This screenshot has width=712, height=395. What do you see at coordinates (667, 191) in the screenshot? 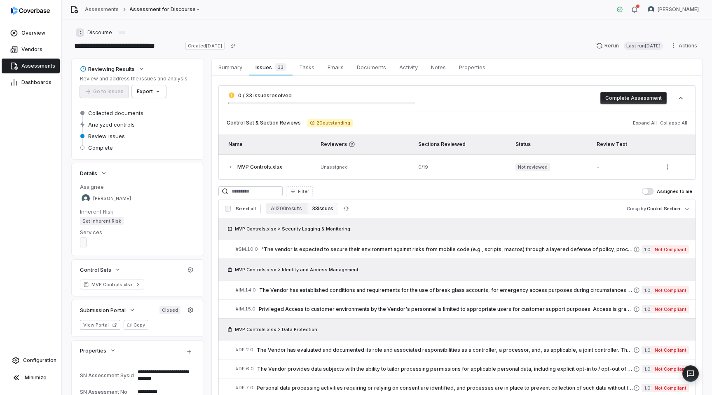
I see `label: Assigned to me` at bounding box center [667, 191].